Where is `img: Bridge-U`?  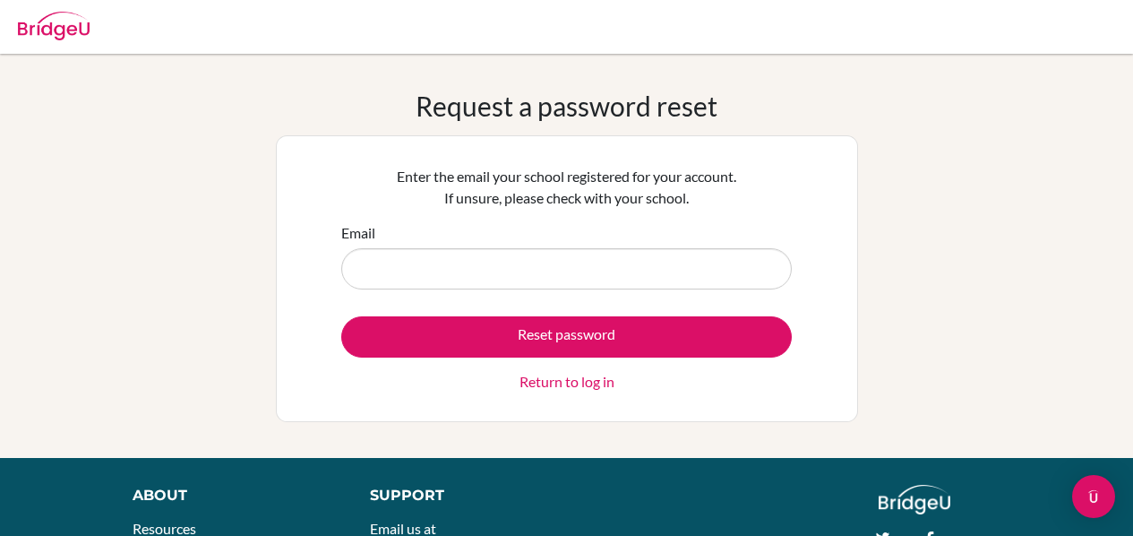
img: Bridge-U is located at coordinates (54, 26).